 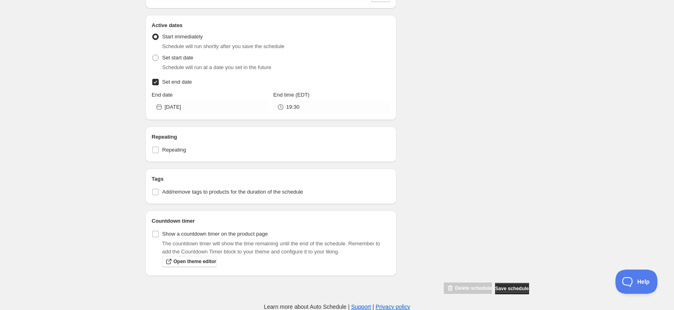 I want to click on h2: Active dates, so click(x=271, y=25).